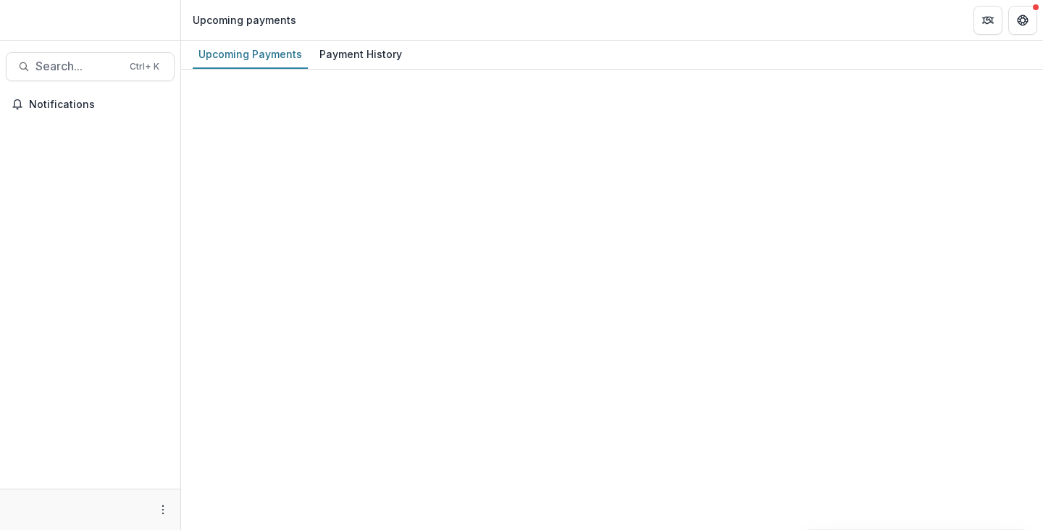 The width and height of the screenshot is (1043, 530). I want to click on button: More, so click(163, 509).